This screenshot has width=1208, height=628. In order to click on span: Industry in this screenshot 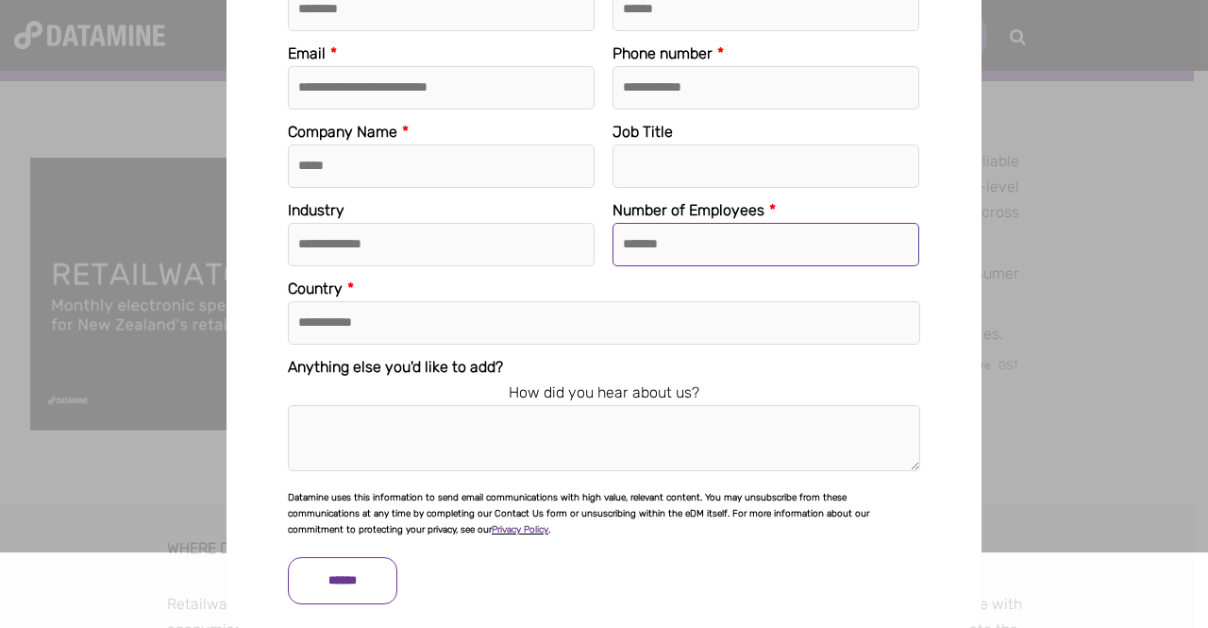, I will do `click(316, 210)`.